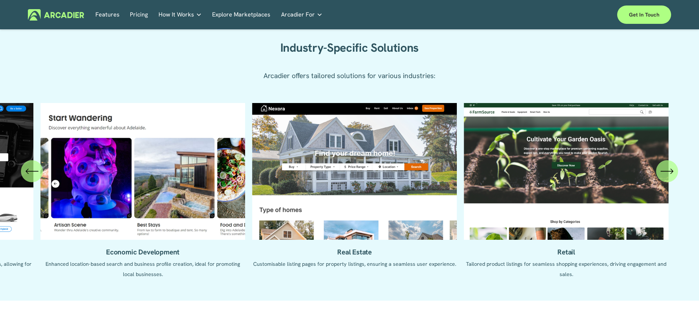  Describe the element at coordinates (241, 15) in the screenshot. I see `a: Explore Marketplaces` at that location.